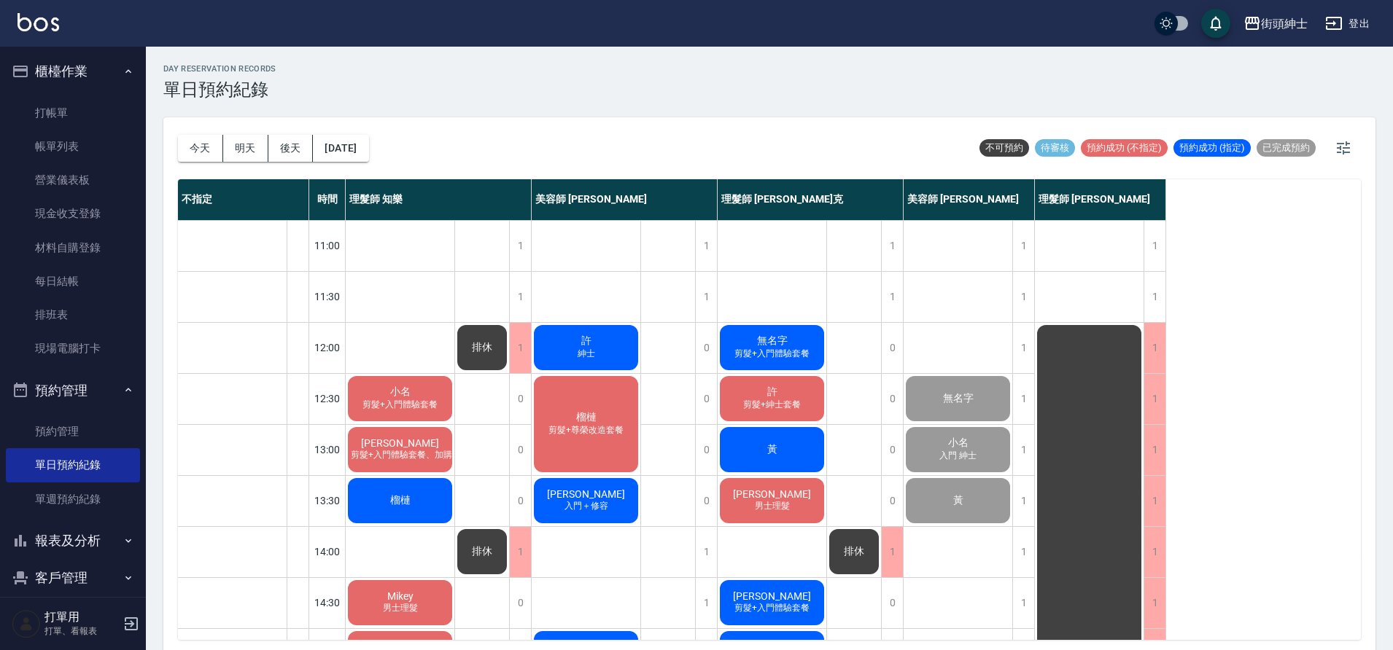  What do you see at coordinates (772, 405) in the screenshot?
I see `span: 剪髮+紳士套餐` at bounding box center [772, 405].